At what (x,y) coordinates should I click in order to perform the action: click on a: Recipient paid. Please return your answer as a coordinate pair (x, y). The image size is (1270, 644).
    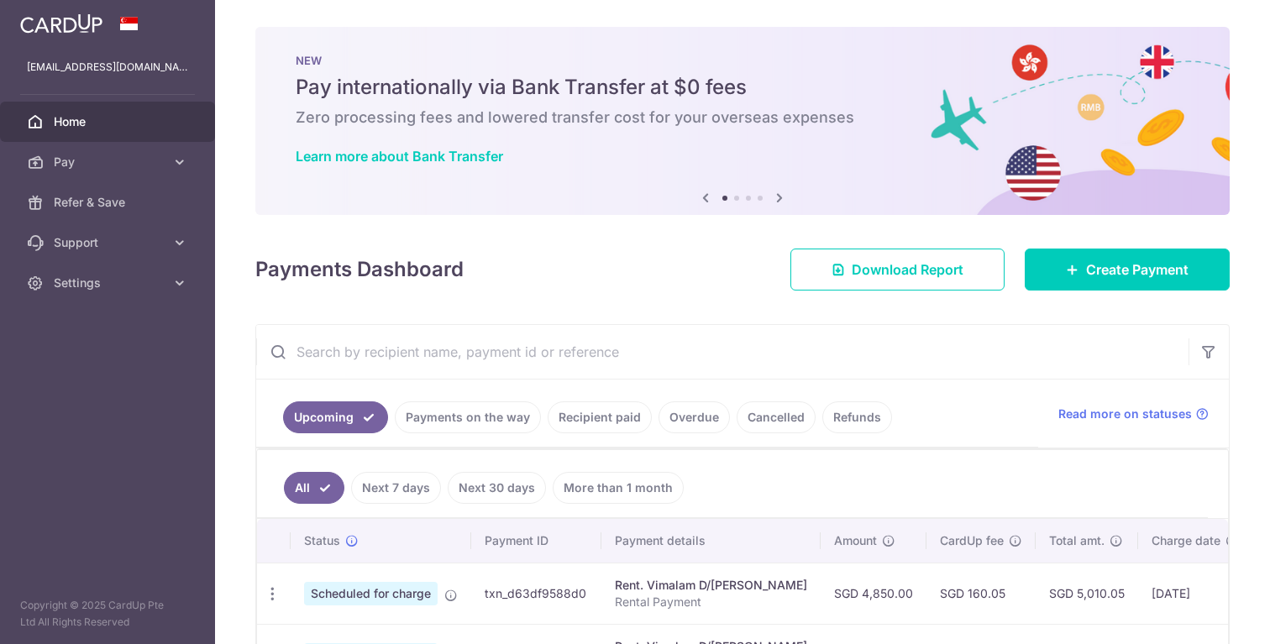
    Looking at the image, I should click on (600, 417).